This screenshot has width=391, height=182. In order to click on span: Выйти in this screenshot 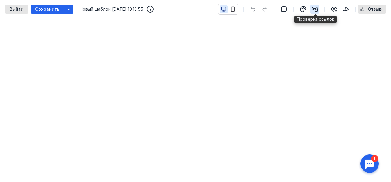, I will do `click(17, 9)`.